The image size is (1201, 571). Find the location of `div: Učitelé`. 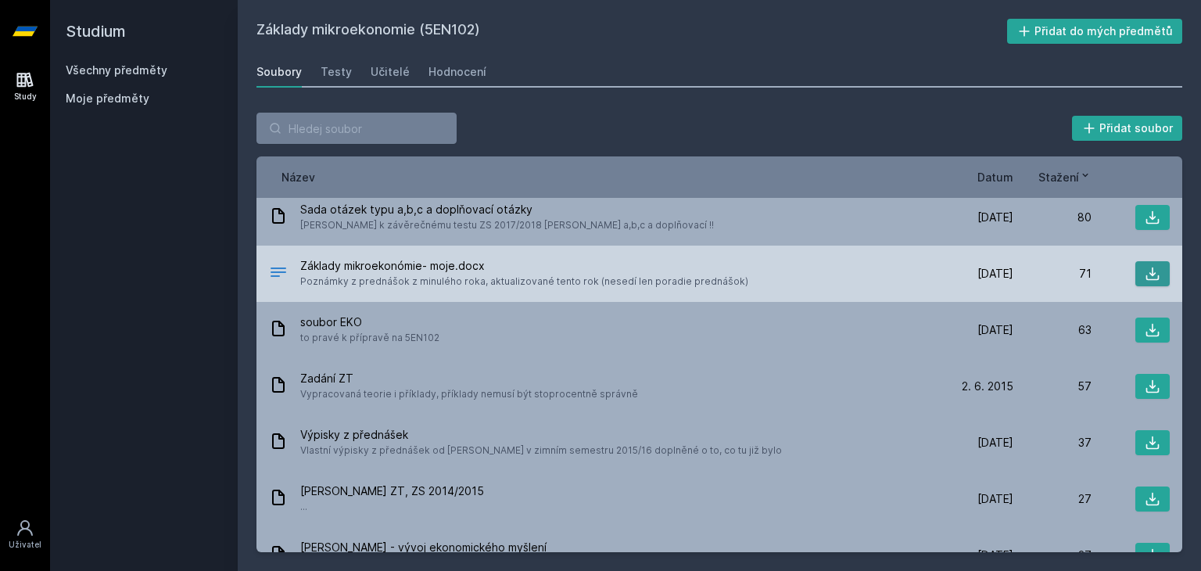

div: Učitelé is located at coordinates (390, 72).